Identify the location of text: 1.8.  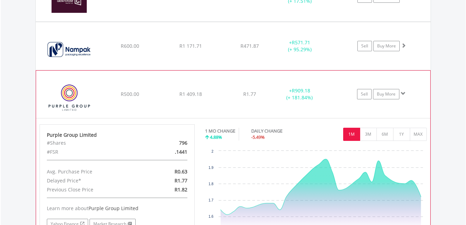
(211, 184).